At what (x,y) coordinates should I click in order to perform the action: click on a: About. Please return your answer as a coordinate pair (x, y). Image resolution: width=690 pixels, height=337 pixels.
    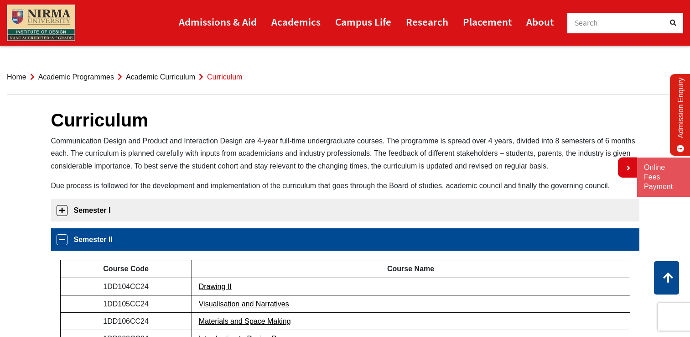
    Looking at the image, I should click on (540, 21).